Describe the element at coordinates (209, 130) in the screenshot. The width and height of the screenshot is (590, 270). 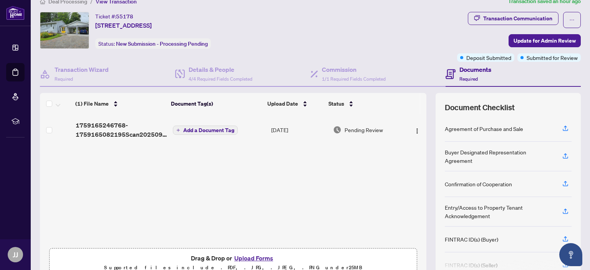
I see `span: Add a Document Tag` at that location.